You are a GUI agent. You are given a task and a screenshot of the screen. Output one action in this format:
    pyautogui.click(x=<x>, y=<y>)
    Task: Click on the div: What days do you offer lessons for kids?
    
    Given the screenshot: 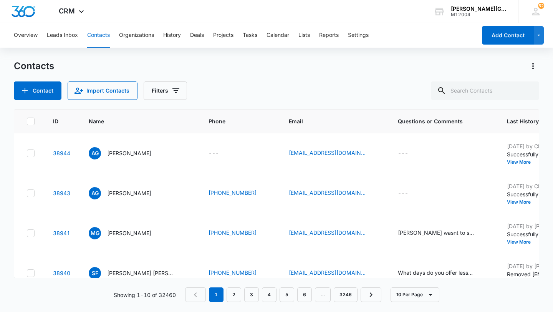 What is the action you would take?
    pyautogui.click(x=437, y=273)
    